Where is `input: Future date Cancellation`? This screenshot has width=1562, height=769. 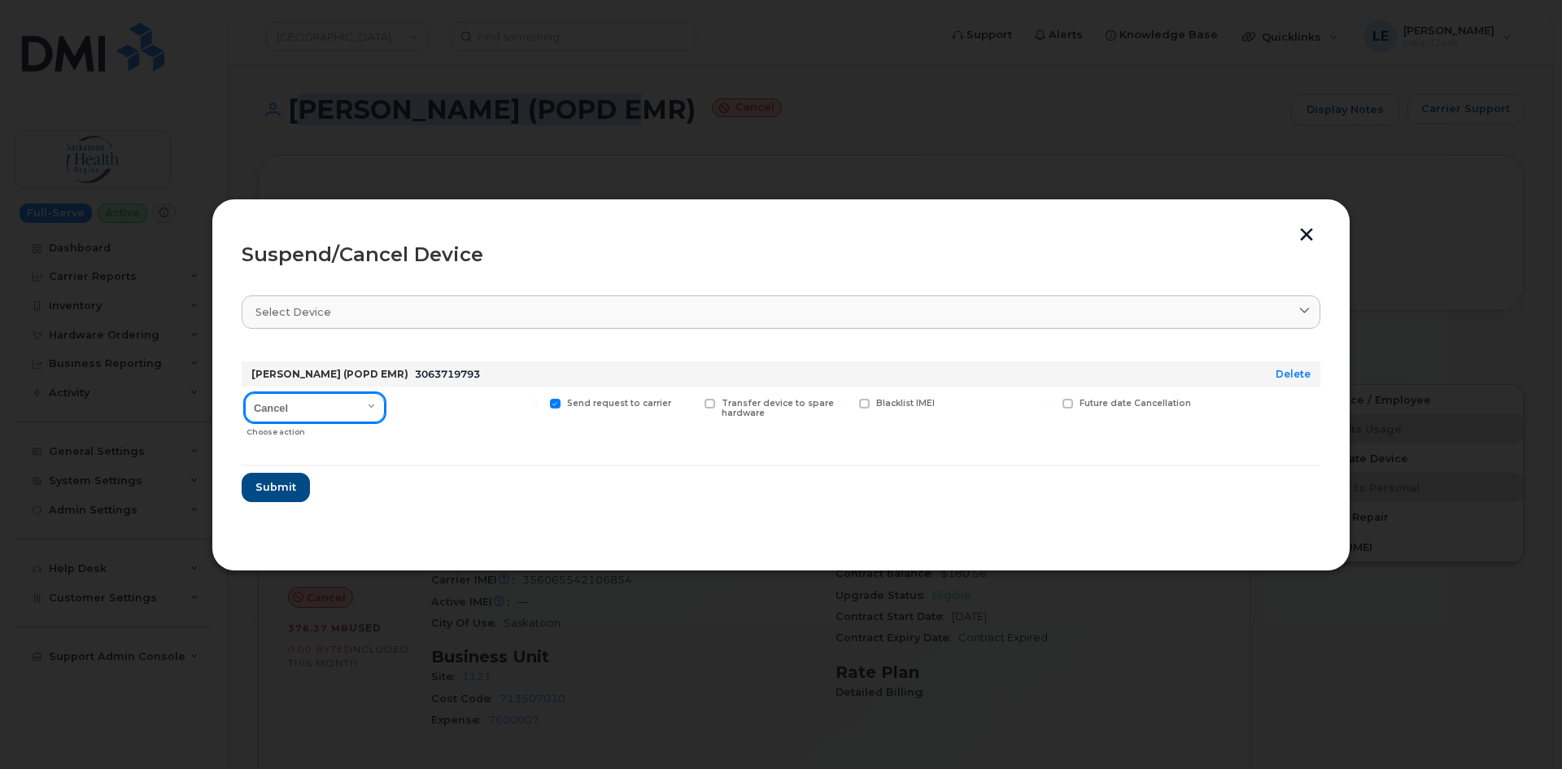 input: Future date Cancellation is located at coordinates (1047, 403).